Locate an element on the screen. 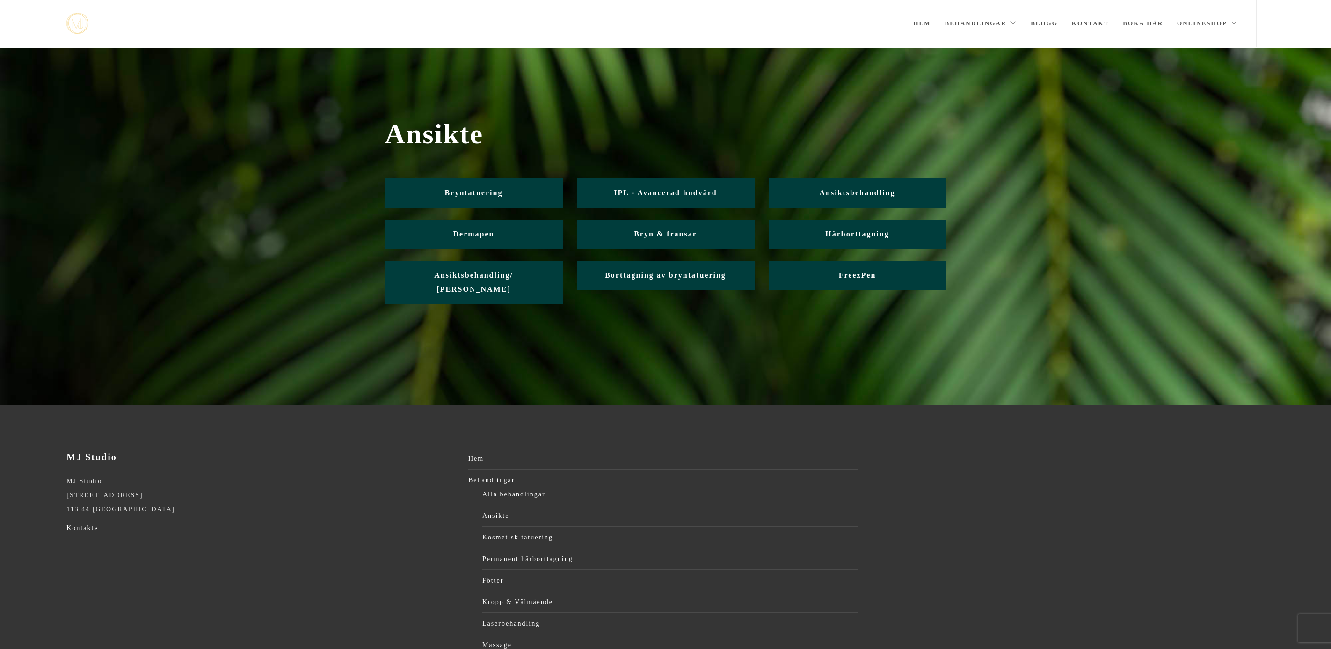  a: Ansiktsbehandling is located at coordinates (858, 193).